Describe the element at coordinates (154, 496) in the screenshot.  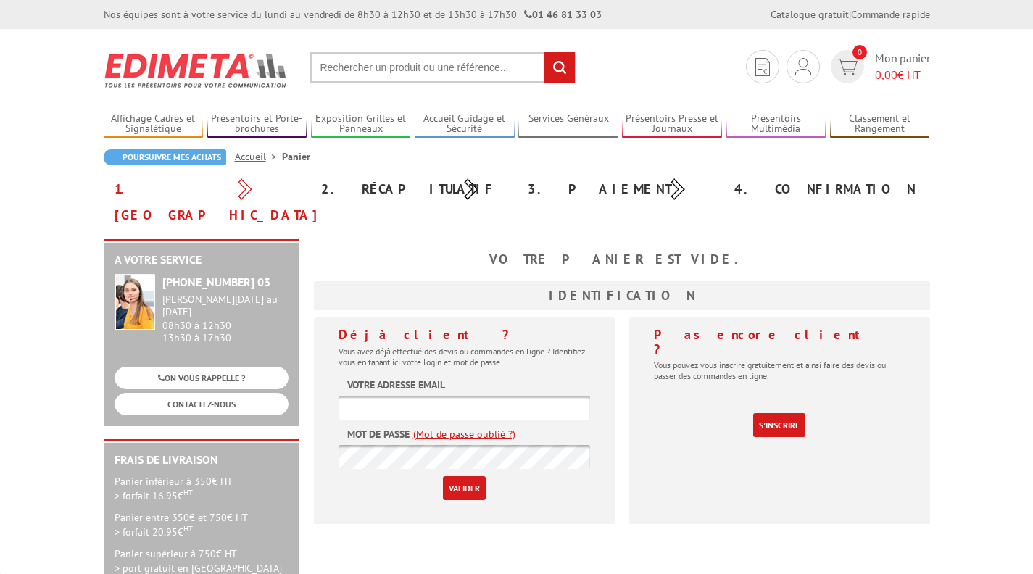
I see `span: > forfait 16.95€` at that location.